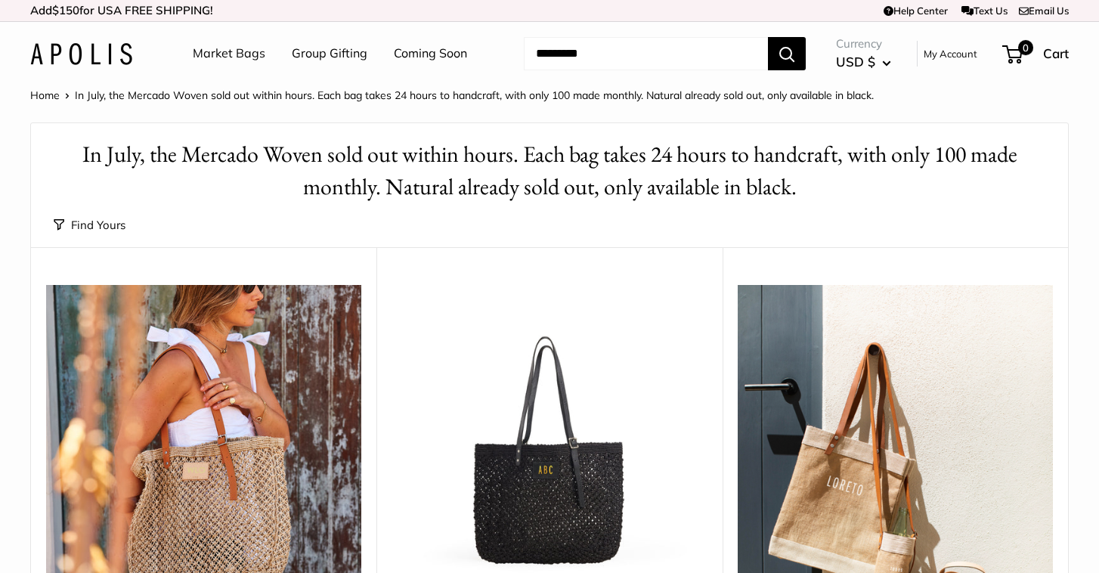 The height and width of the screenshot is (573, 1099). Describe the element at coordinates (474, 95) in the screenshot. I see `span: In July, the Mercado Woven sold out within hours. Each bag takes 24 hours to handcraft, with only...` at that location.